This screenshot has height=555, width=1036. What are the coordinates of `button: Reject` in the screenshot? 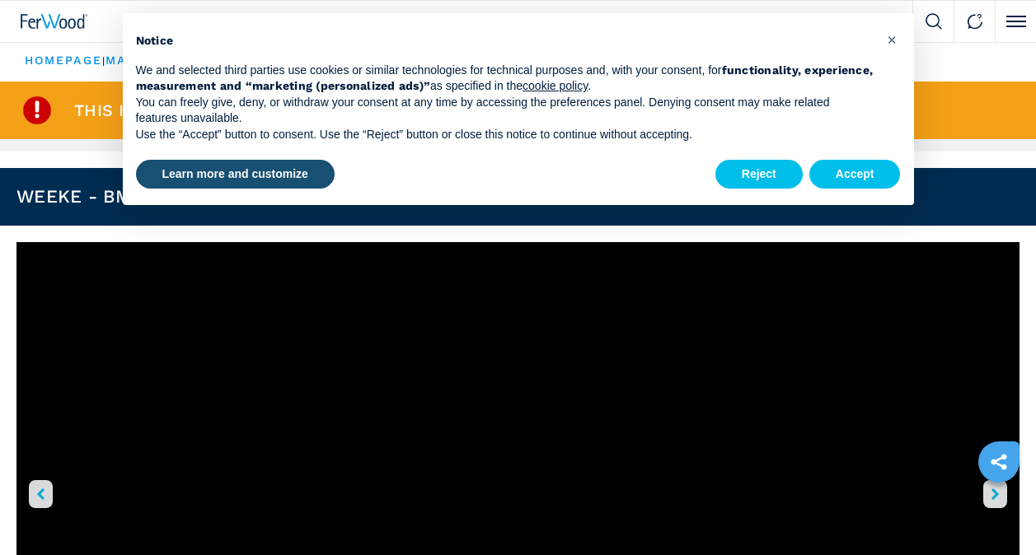 It's located at (759, 175).